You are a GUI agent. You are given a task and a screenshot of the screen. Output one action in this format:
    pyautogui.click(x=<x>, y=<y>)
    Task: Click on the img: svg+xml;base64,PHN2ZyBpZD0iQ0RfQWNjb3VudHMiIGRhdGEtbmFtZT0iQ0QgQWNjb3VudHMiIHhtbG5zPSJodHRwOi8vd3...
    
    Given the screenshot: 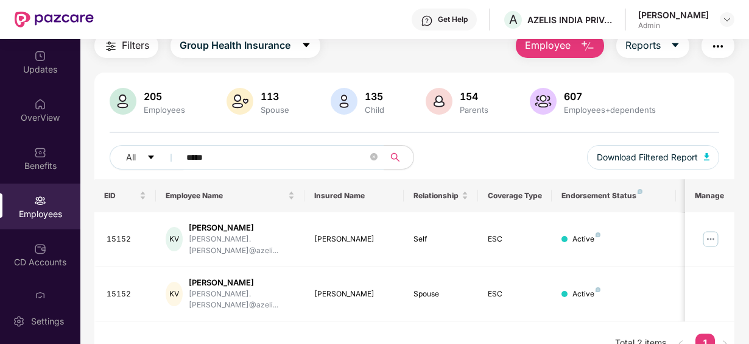 What is the action you would take?
    pyautogui.click(x=40, y=249)
    